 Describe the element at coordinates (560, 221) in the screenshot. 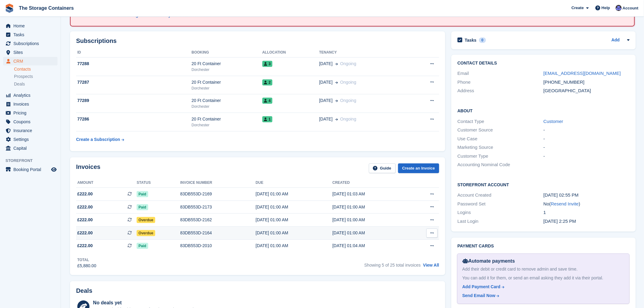

I see `time: 2025-03-28 14:25:10 UTC` at that location.